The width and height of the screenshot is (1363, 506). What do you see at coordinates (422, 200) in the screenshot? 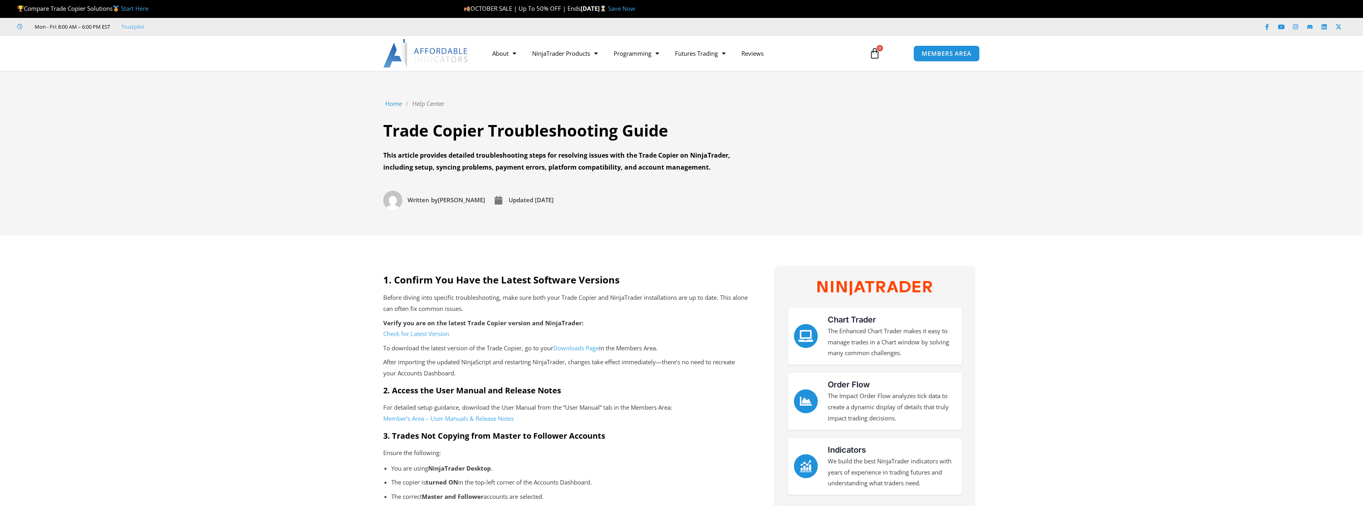
I see `span: Written by` at bounding box center [422, 200].